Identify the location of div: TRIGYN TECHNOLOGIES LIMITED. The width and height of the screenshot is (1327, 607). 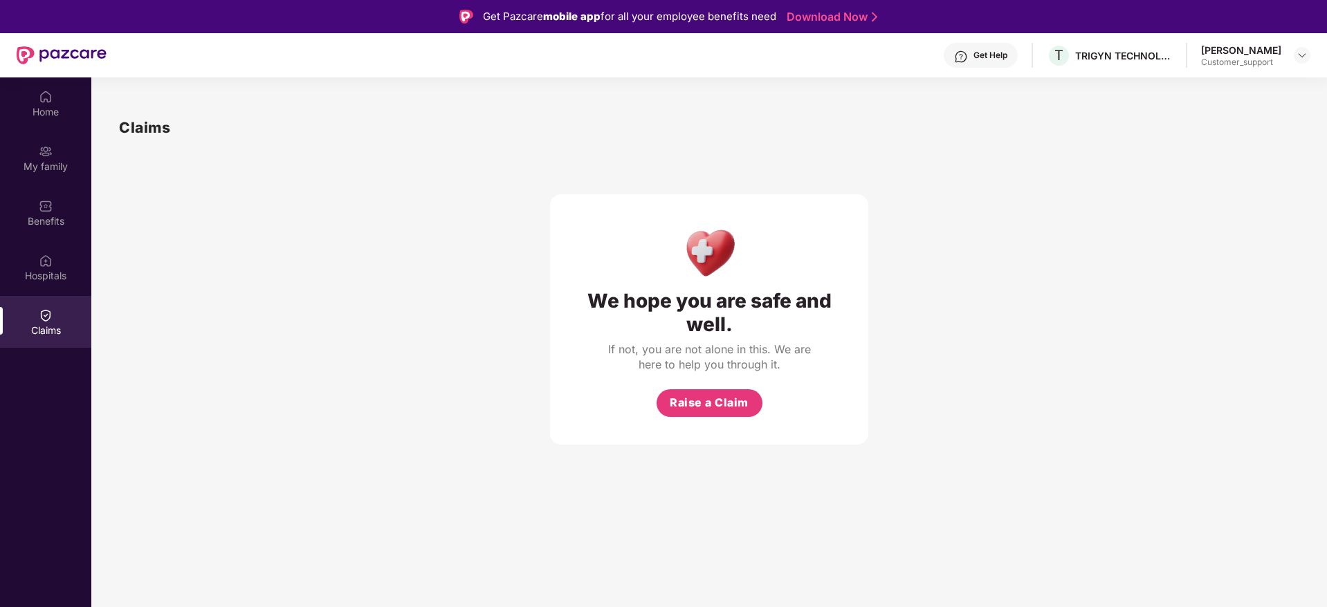
(1123, 55).